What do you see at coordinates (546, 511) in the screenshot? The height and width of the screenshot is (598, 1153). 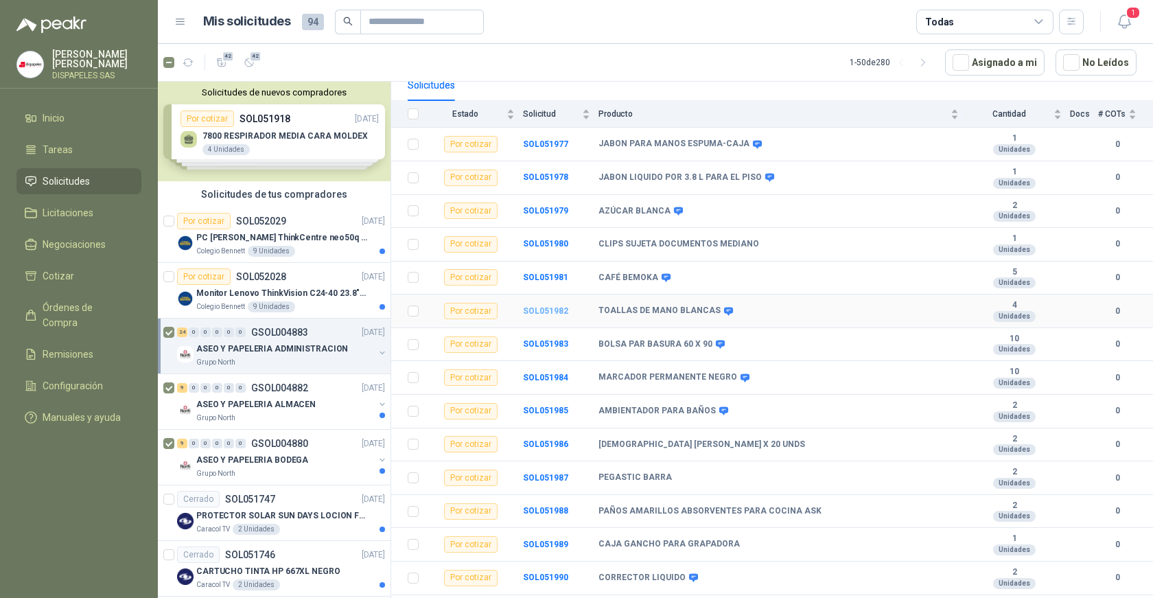 I see `a: SOL051988` at bounding box center [546, 511].